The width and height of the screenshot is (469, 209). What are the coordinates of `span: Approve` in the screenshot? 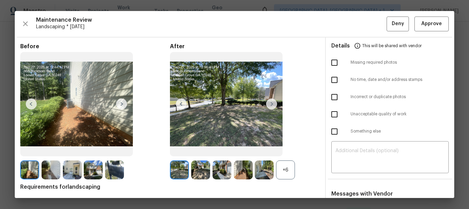 It's located at (432, 24).